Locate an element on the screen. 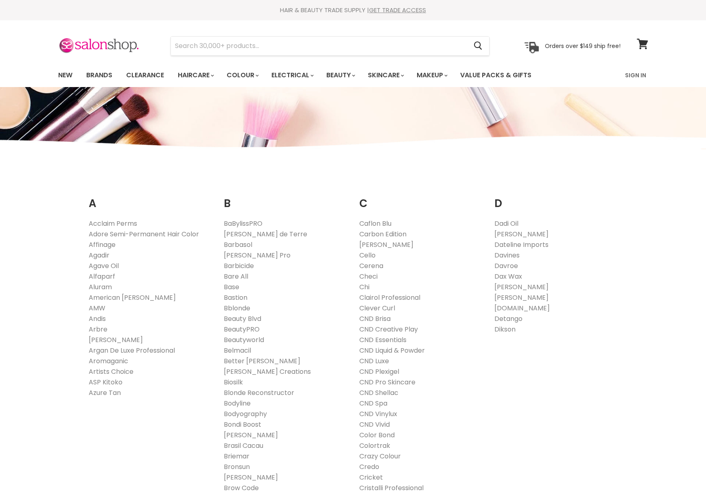 This screenshot has width=706, height=493. a: Artists Choice is located at coordinates (111, 372).